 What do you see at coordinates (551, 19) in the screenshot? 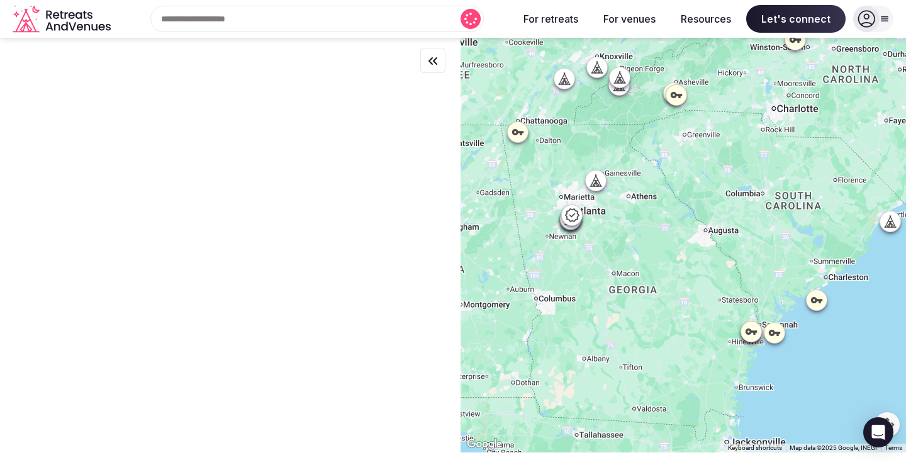
I see `button: For retreats` at bounding box center [551, 19].